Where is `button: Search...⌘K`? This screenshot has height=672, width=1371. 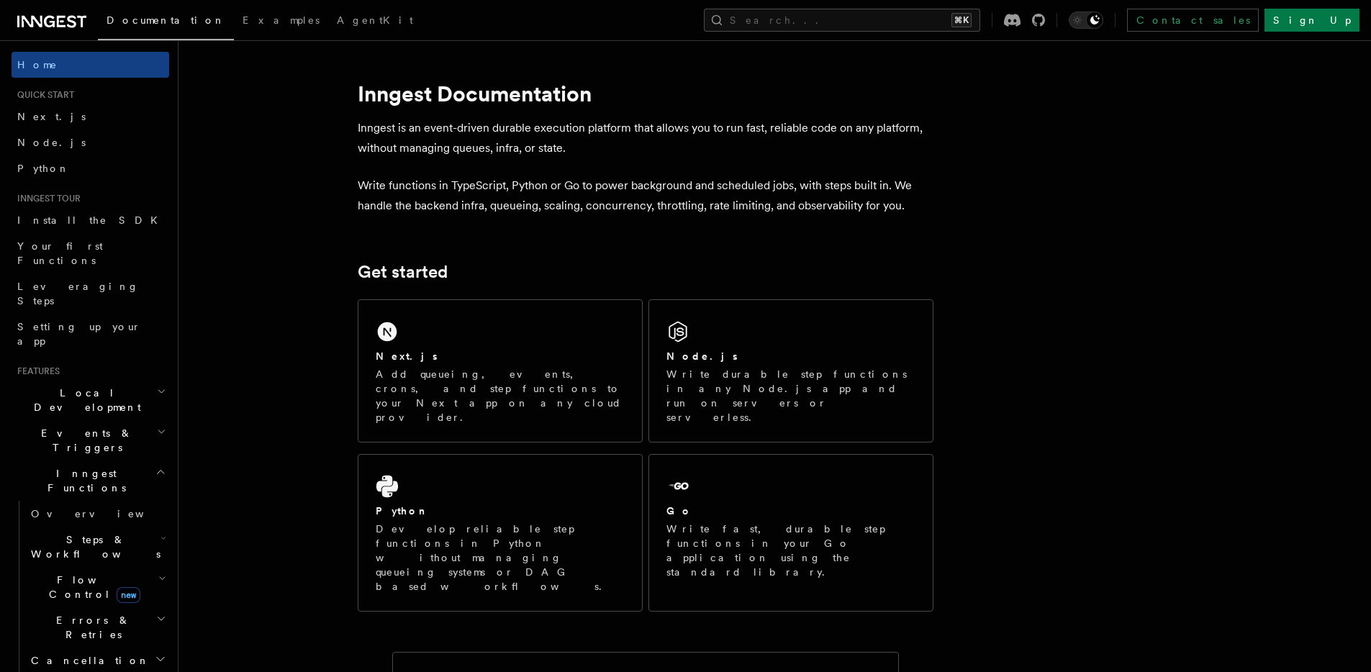
button: Search...⌘K is located at coordinates (842, 20).